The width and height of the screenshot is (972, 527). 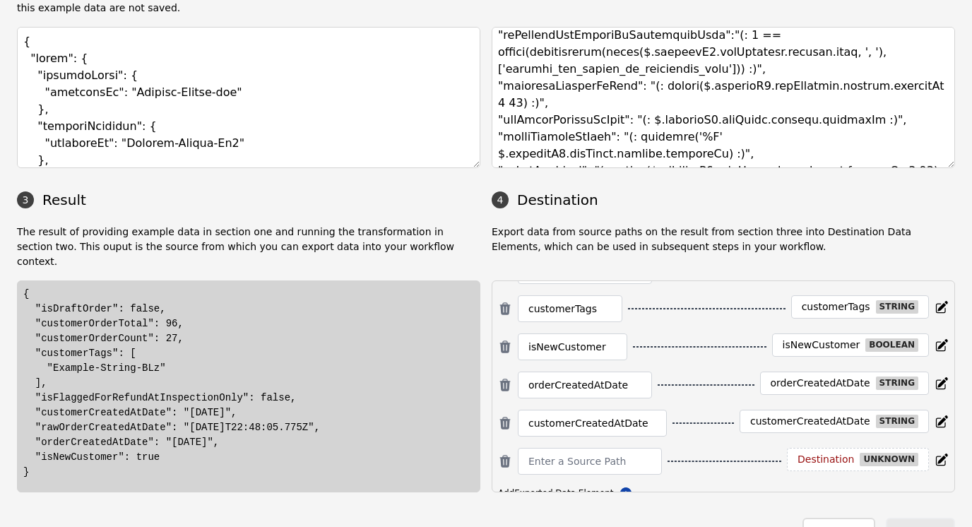 What do you see at coordinates (723, 247) in the screenshot?
I see `p: Export data from source paths on the result from section three into Destination Data Elements, wh...` at bounding box center [723, 247].